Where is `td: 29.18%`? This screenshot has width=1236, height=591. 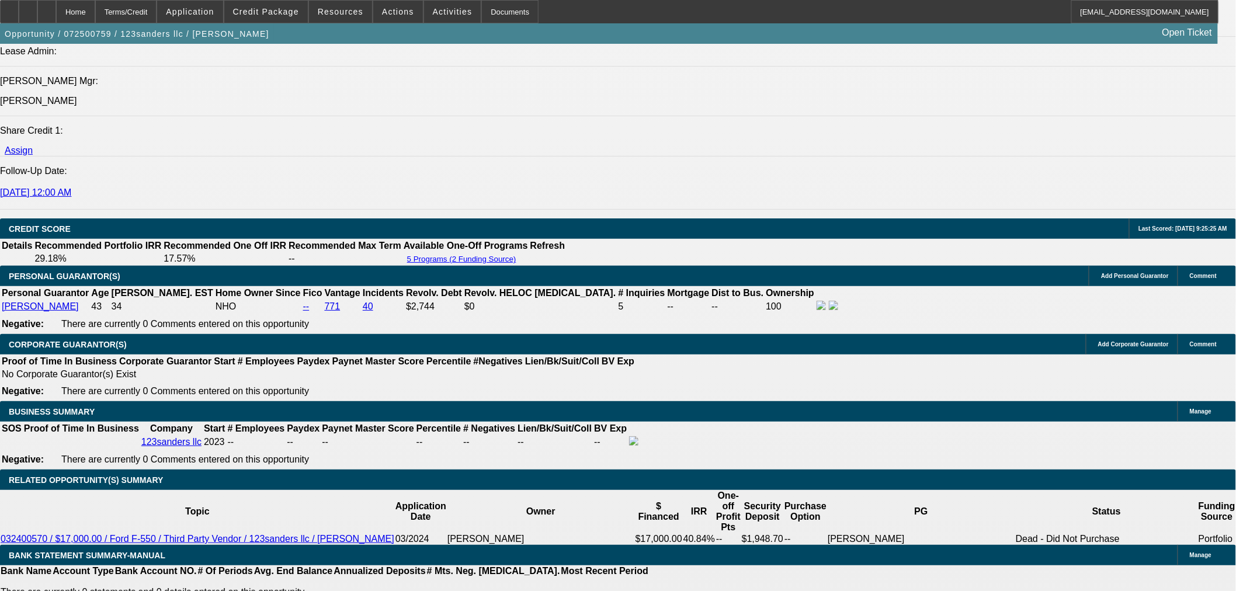 td: 29.18% is located at coordinates (98, 259).